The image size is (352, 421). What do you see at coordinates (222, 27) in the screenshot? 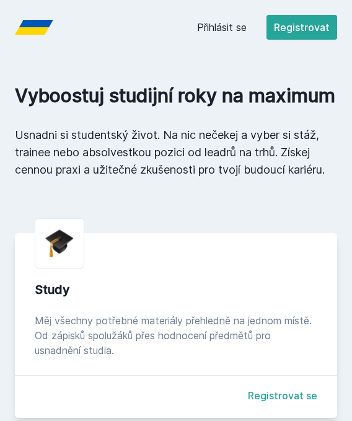
I see `a: Přihlásit se` at bounding box center [222, 27].